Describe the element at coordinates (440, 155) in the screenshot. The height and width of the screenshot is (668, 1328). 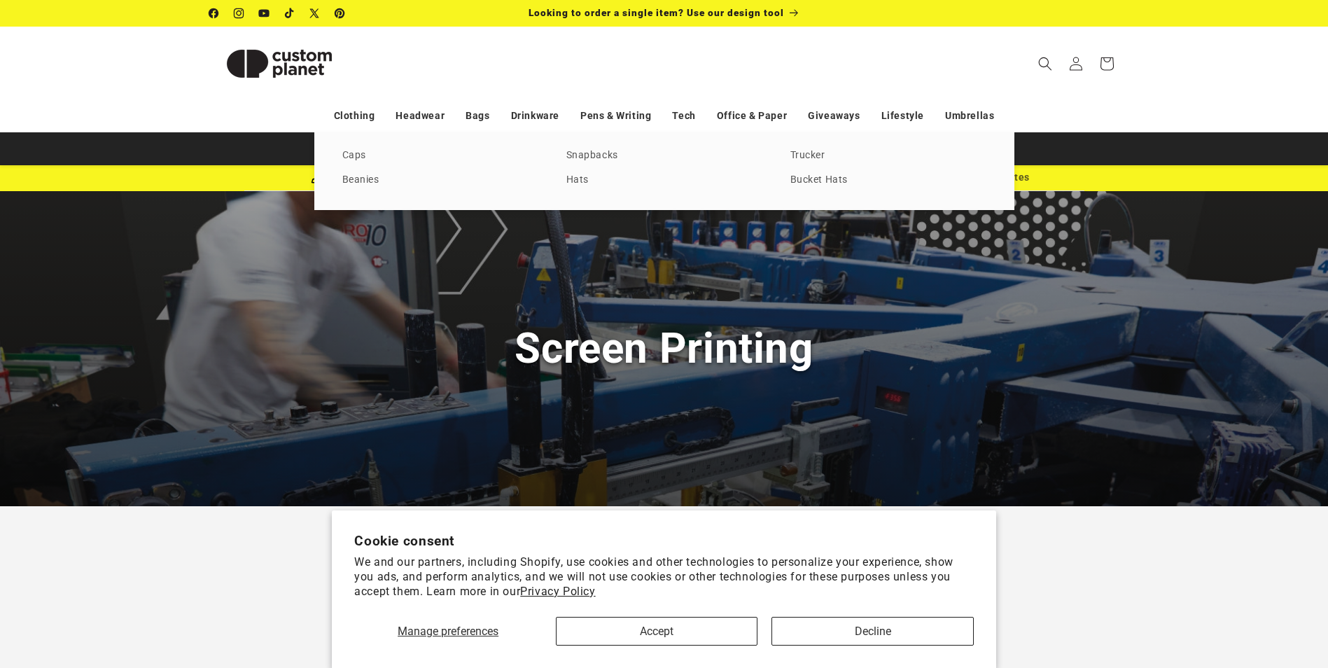
I see `a: Caps` at that location.